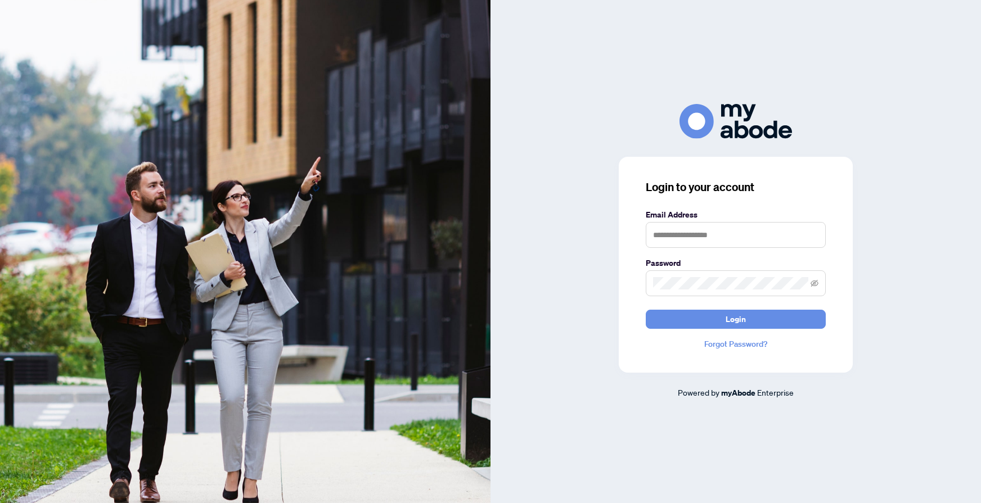 This screenshot has width=981, height=503. I want to click on a: Forgot Password?, so click(735, 344).